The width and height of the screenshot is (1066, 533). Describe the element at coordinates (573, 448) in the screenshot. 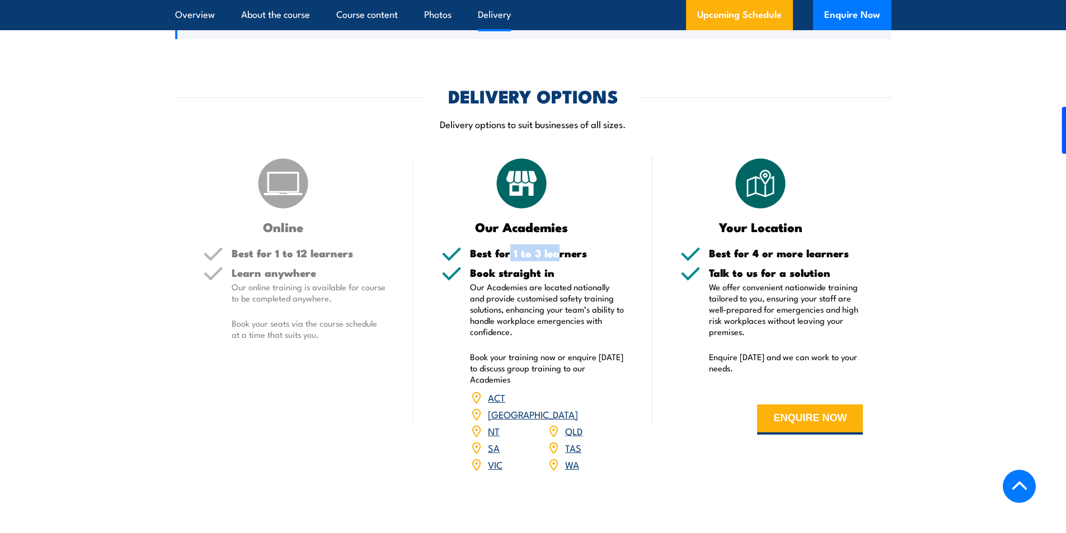

I see `a: TAS` at that location.